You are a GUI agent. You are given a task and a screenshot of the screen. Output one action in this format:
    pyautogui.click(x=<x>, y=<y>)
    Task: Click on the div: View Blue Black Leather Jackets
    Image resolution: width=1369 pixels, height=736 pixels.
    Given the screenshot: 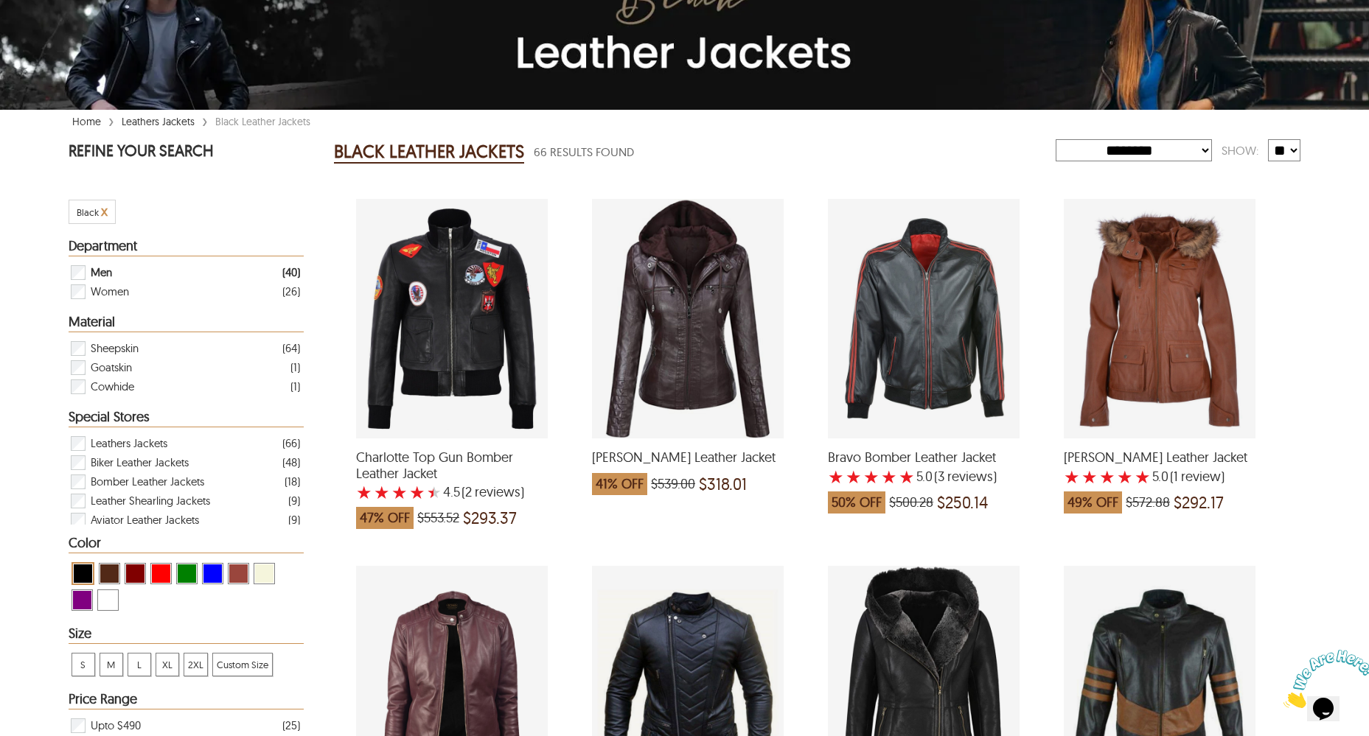 What is the action you would take?
    pyautogui.click(x=212, y=573)
    